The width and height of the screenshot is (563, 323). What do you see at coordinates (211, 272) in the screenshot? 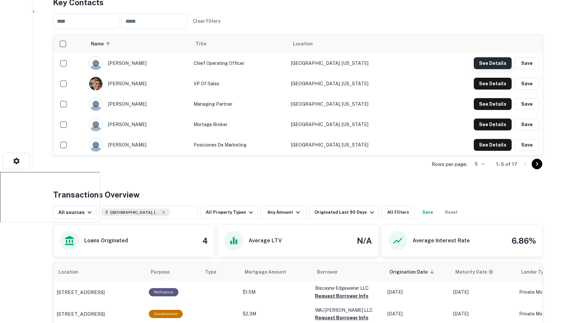
I see `span: Type` at bounding box center [211, 272].